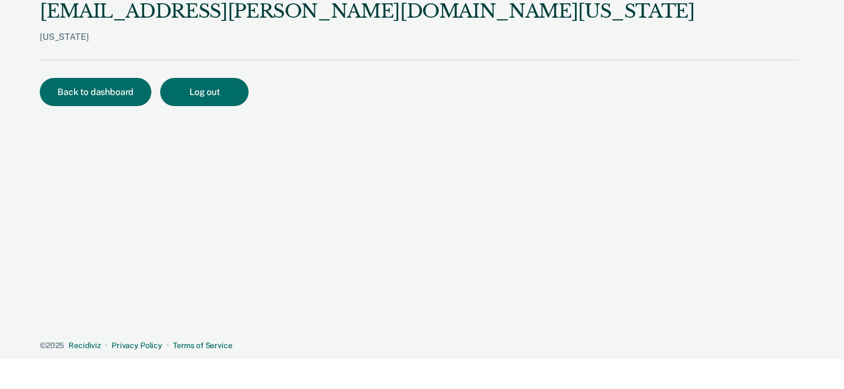  Describe the element at coordinates (96, 92) in the screenshot. I see `button: Back to dashboard` at that location.